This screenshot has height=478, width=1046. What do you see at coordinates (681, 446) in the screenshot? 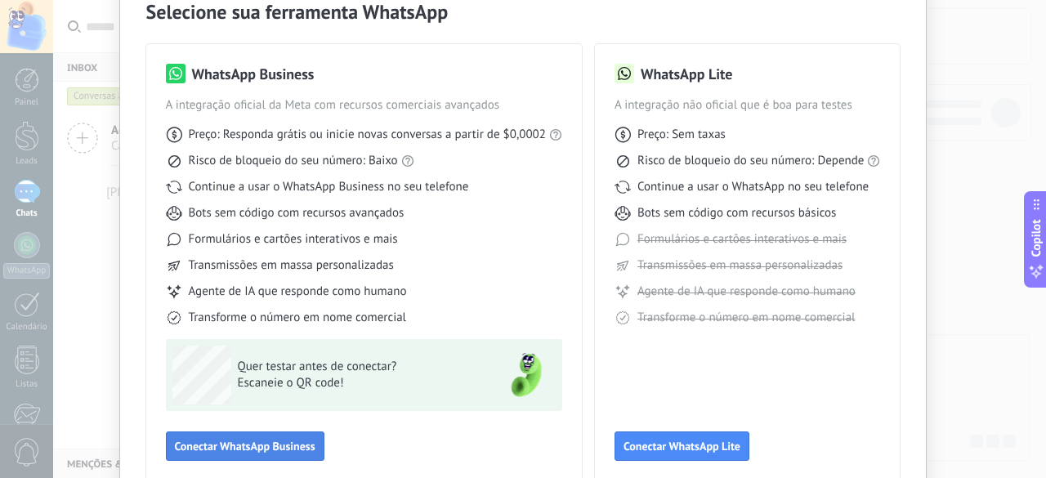
I see `span: Conectar WhatsApp Lite` at bounding box center [681, 446].